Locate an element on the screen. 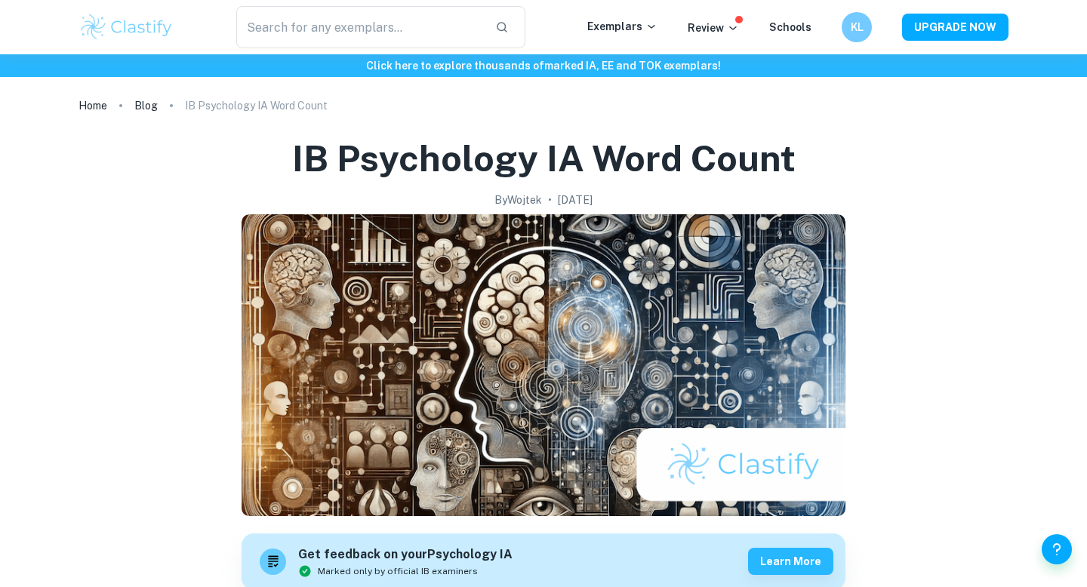  a: Clastify logo is located at coordinates (126, 27).